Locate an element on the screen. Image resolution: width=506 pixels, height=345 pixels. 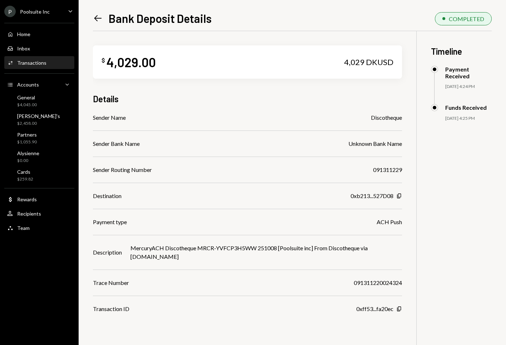
div: Recipients is located at coordinates (29, 213).